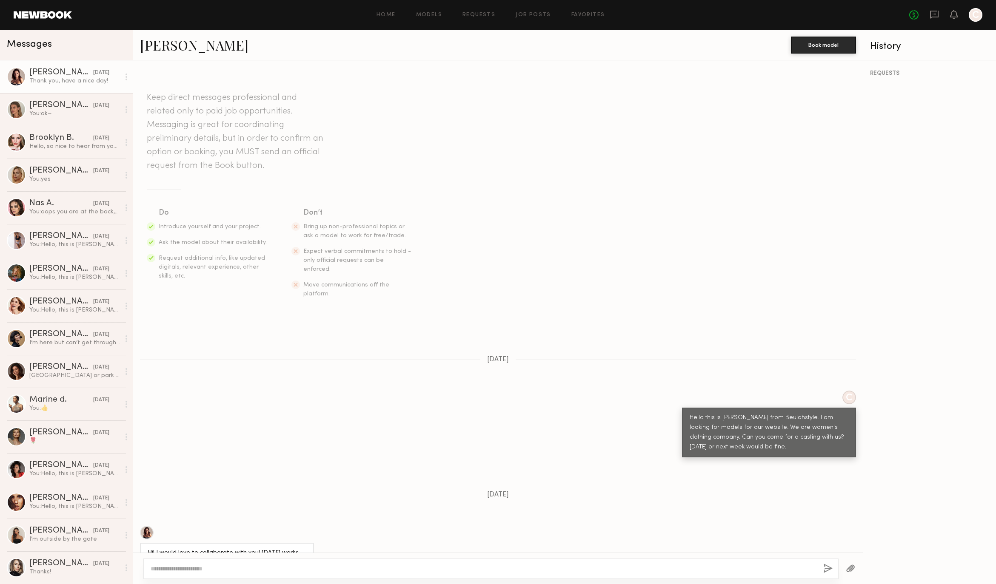  What do you see at coordinates (74, 114) in the screenshot?
I see `div: You: ok~` at bounding box center [74, 114].